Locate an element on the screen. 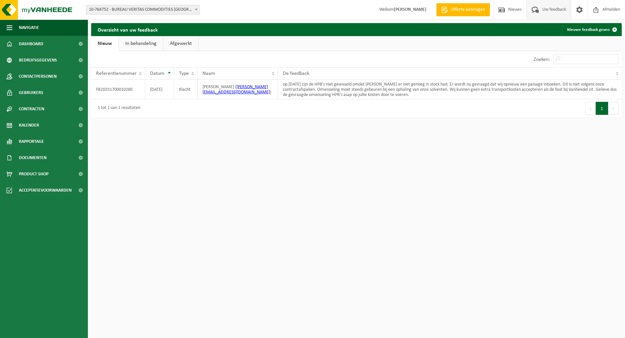  span: Dashboard is located at coordinates (31, 44).